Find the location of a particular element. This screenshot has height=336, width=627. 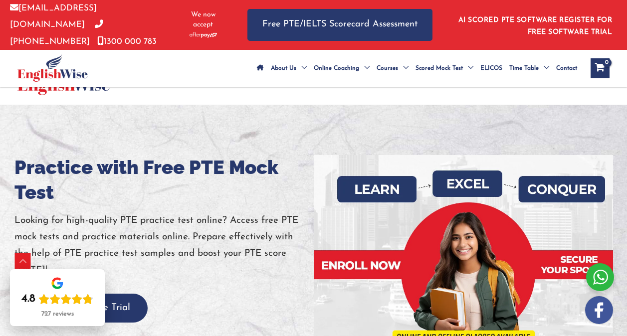

span: Courses is located at coordinates (387, 68).